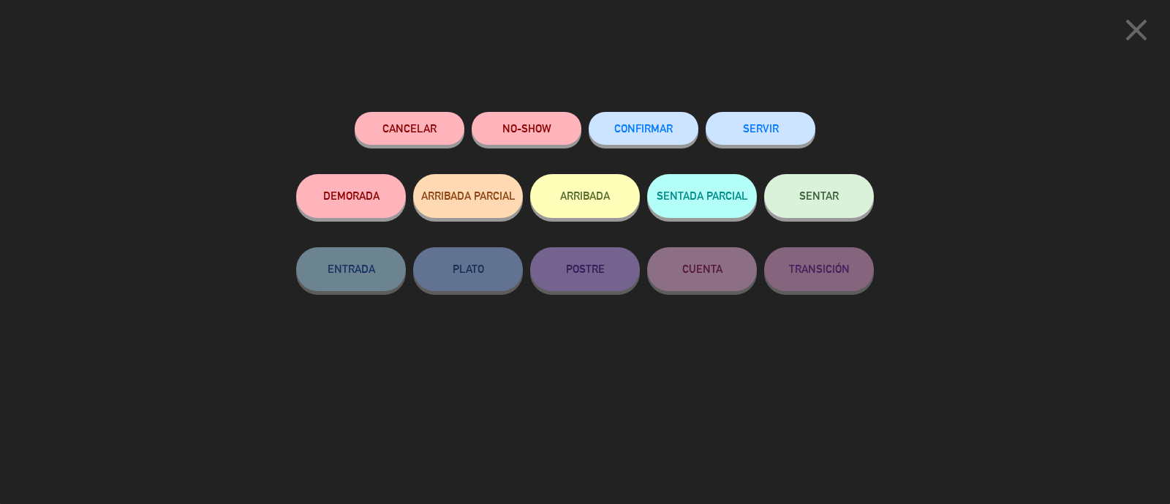 The height and width of the screenshot is (504, 1170). I want to click on button: close, so click(1137, 32).